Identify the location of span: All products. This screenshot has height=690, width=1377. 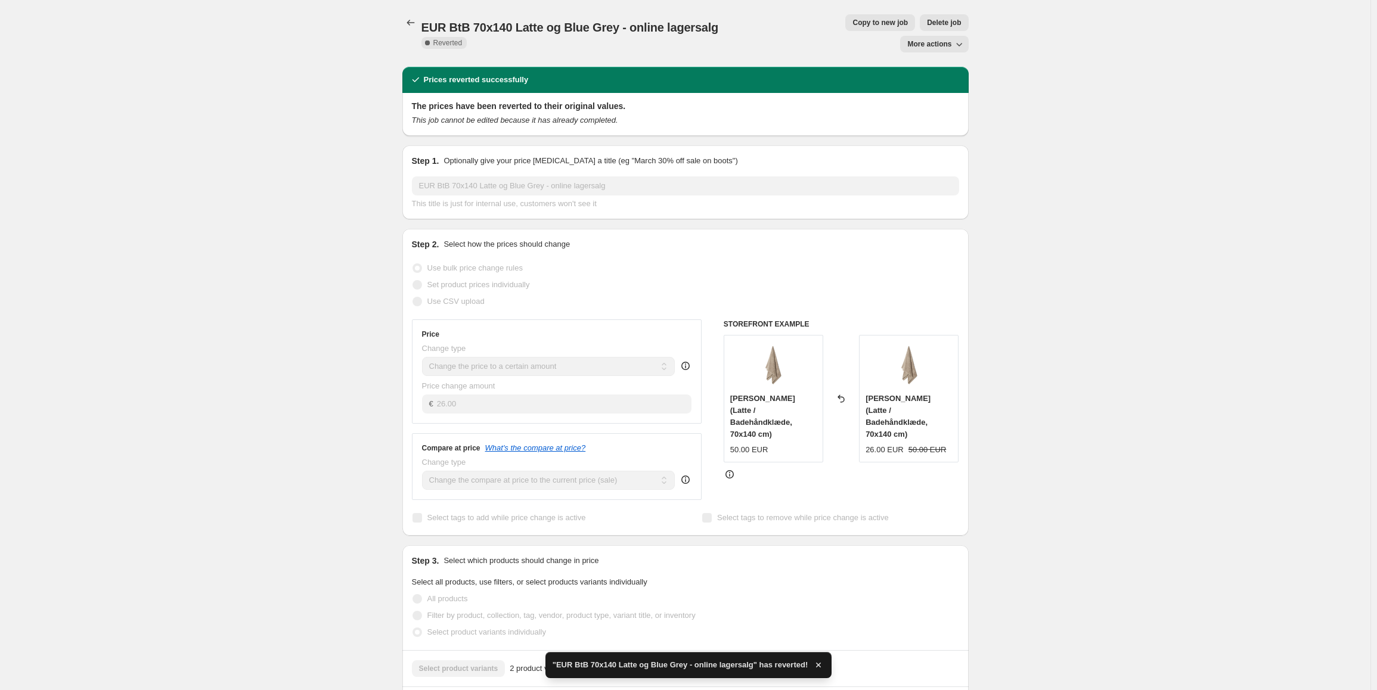
(448, 599).